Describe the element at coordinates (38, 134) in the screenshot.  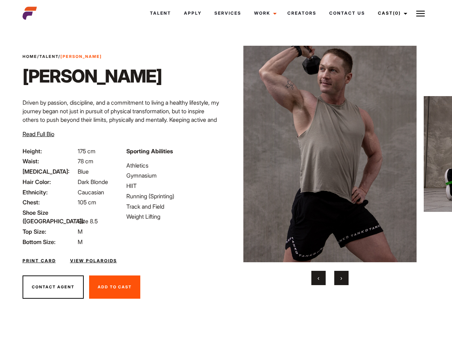
I see `span: Read Full Bio` at that location.